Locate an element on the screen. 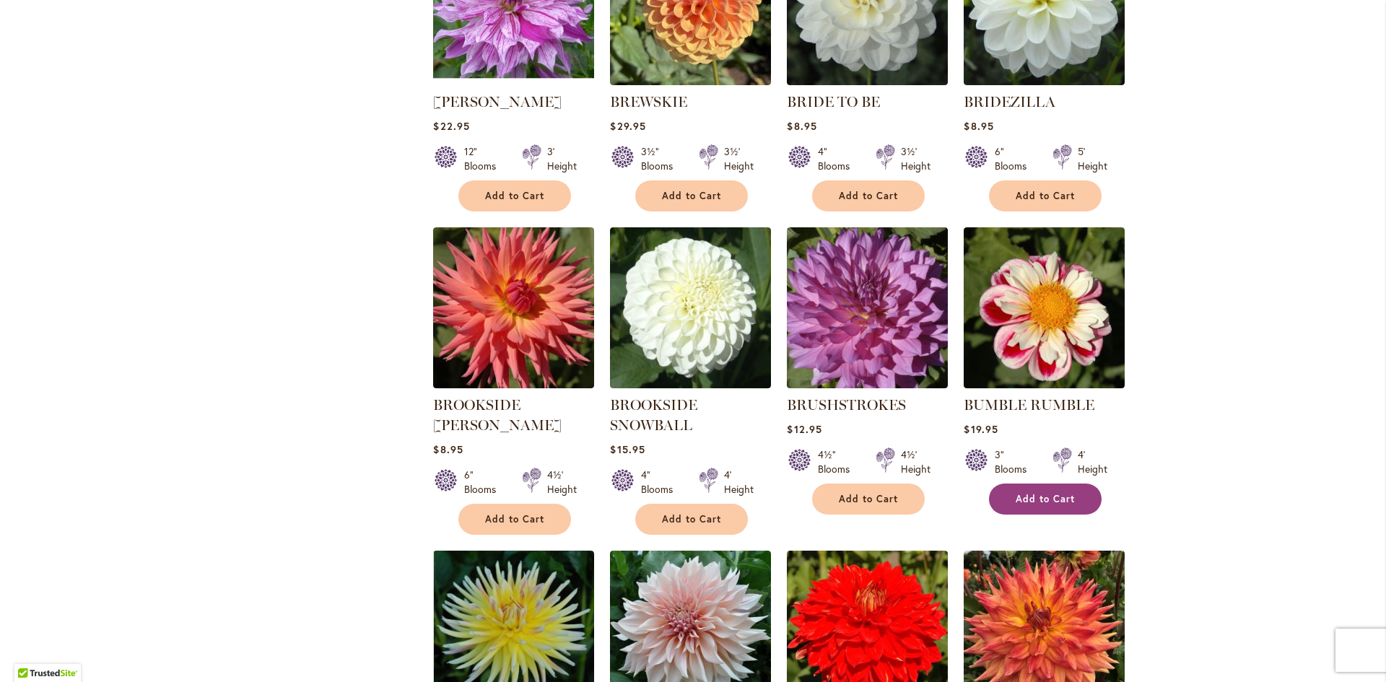  div: 3½" Blooms is located at coordinates (661, 159).